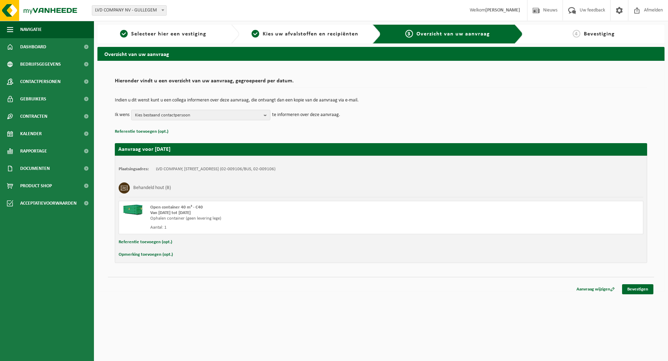 Image resolution: width=668 pixels, height=361 pixels. I want to click on h3: Behandeld hout (B), so click(152, 188).